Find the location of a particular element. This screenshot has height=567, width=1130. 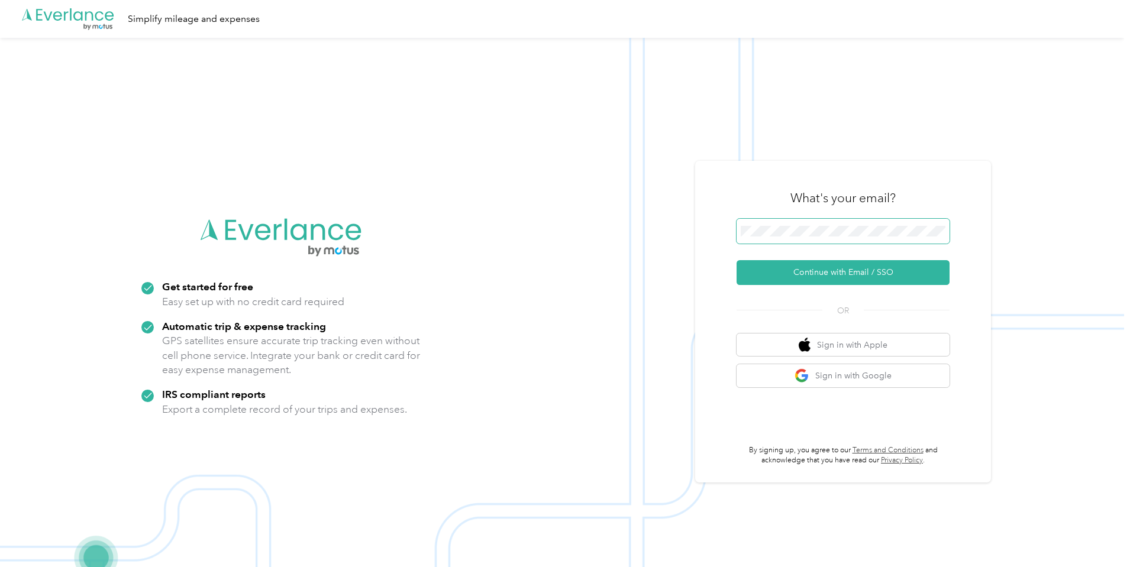

a: Terms and Conditions is located at coordinates (888, 450).